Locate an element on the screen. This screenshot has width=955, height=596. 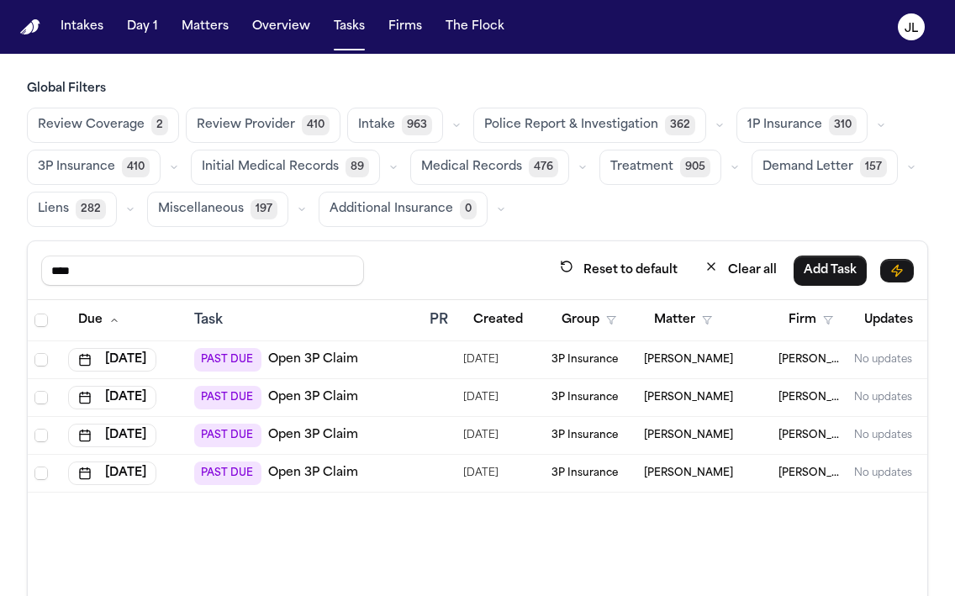
span: 282 is located at coordinates (91, 209).